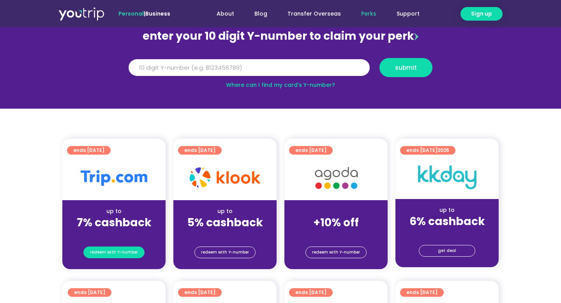  Describe the element at coordinates (369, 14) in the screenshot. I see `a: Perks` at that location.